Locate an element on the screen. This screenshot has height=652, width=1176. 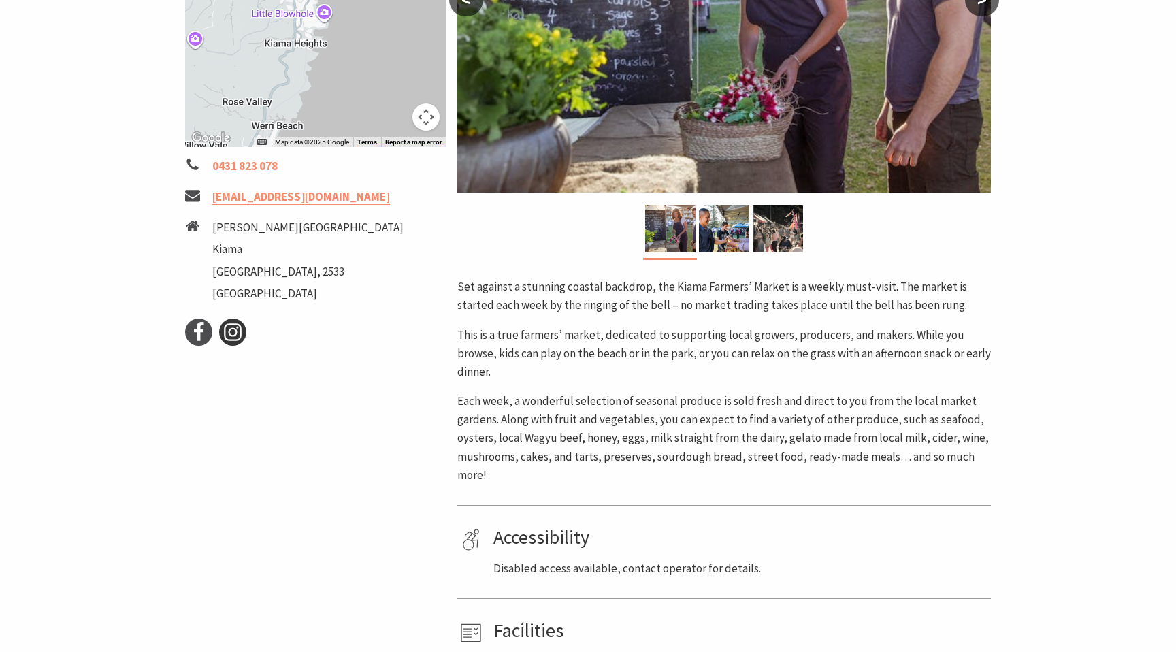
p: Disabled access available, contact operator for details. is located at coordinates (740, 568).